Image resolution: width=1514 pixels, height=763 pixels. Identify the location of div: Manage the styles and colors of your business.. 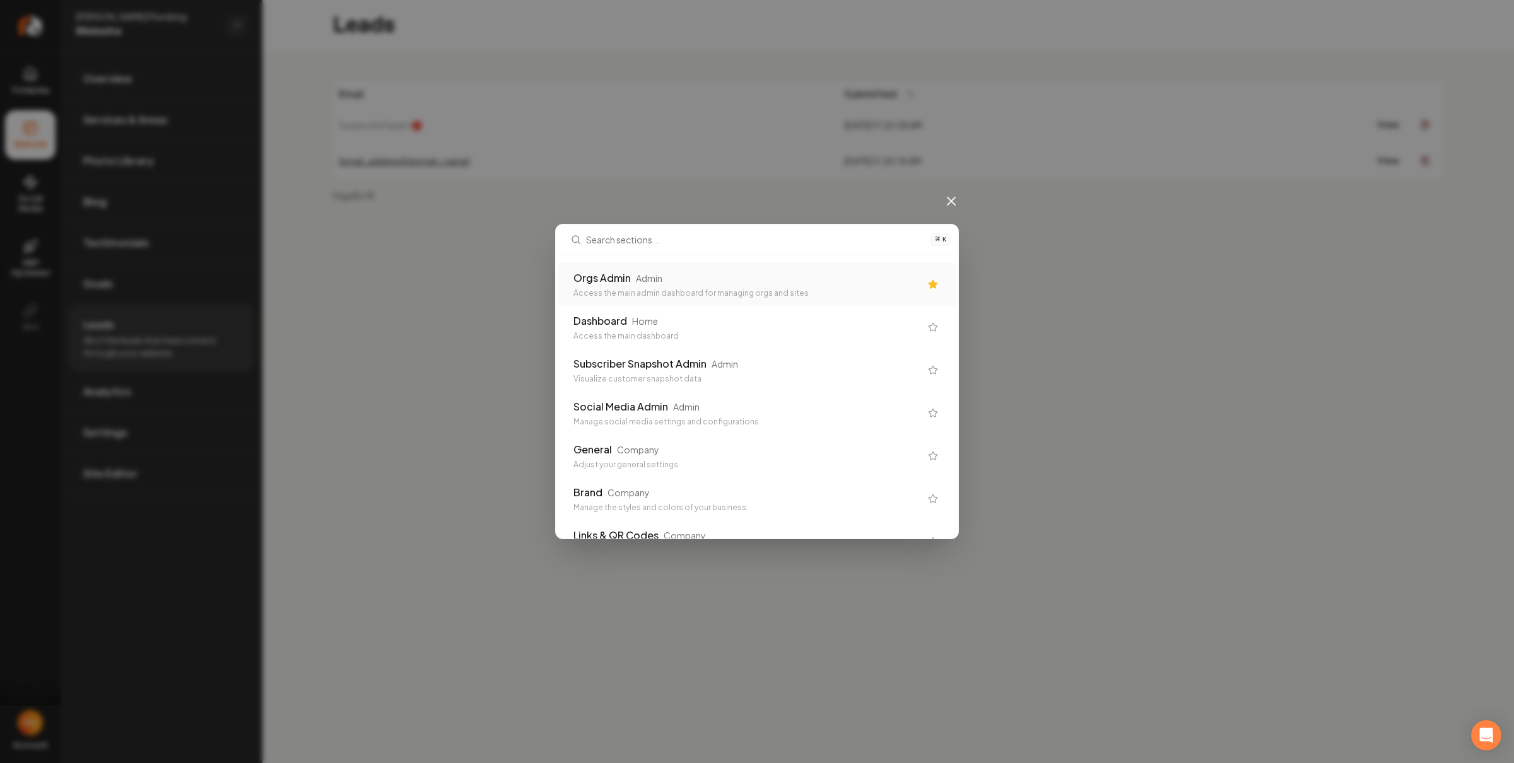
(747, 508).